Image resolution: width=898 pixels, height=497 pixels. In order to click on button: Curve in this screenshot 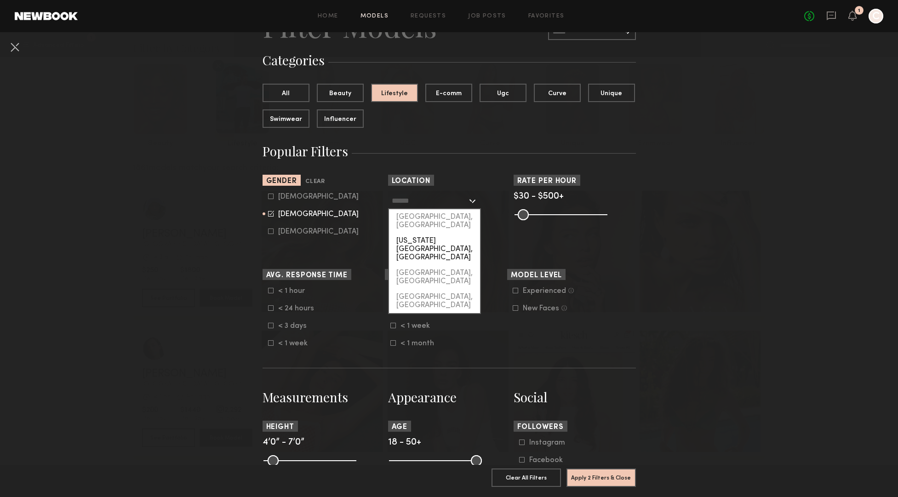, I will do `click(557, 93)`.